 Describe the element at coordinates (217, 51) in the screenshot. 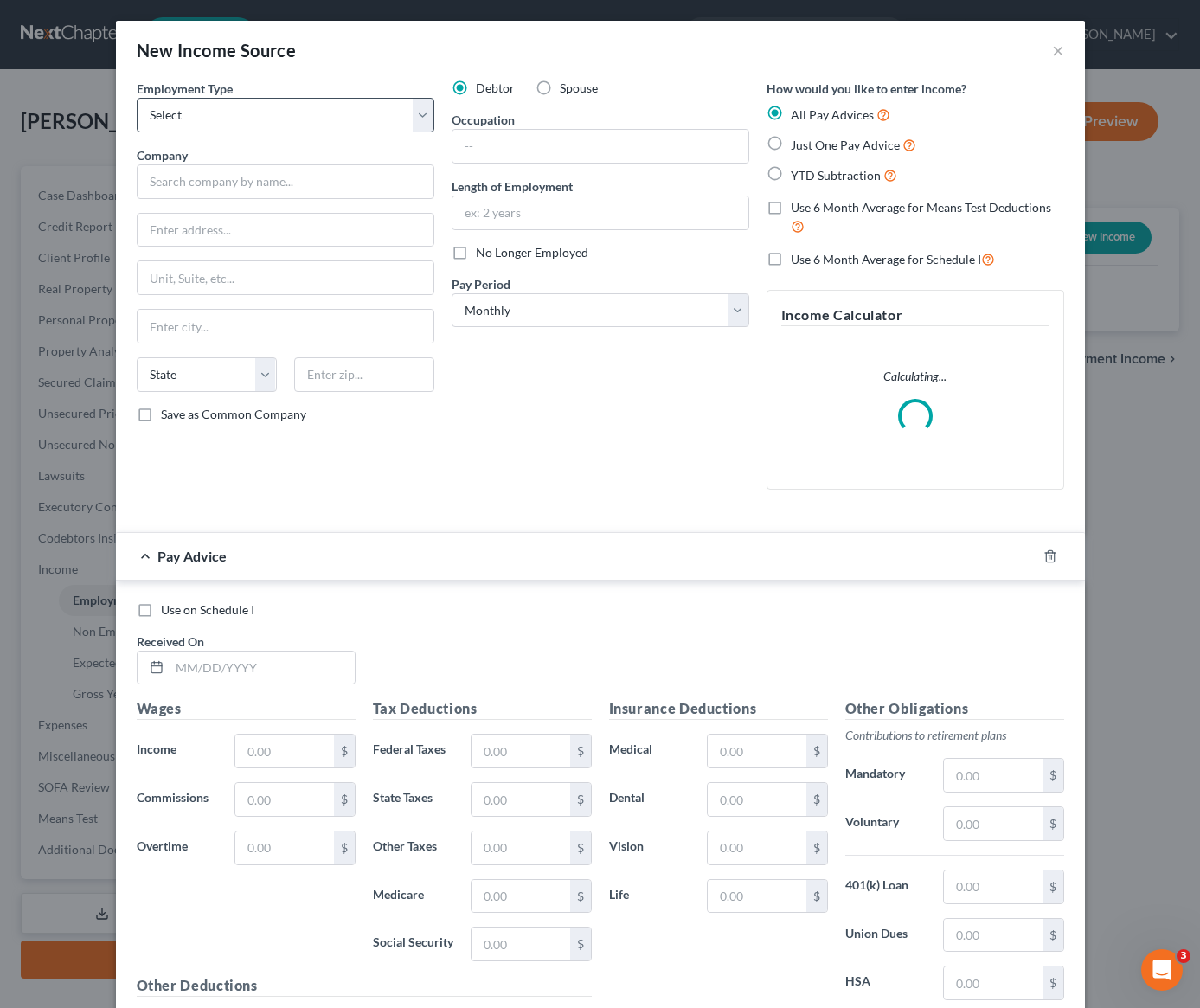

I see `div: New Income Source` at that location.